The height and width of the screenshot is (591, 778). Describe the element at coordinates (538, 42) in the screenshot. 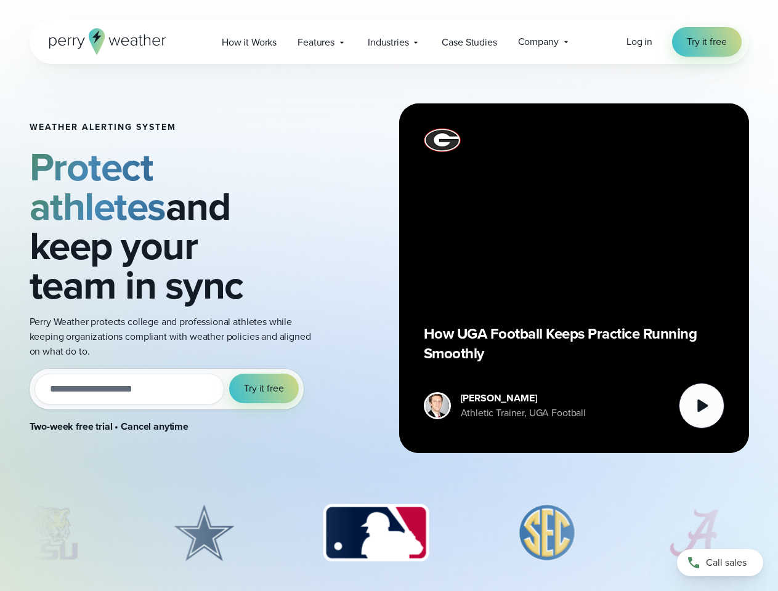

I see `span: Company` at that location.